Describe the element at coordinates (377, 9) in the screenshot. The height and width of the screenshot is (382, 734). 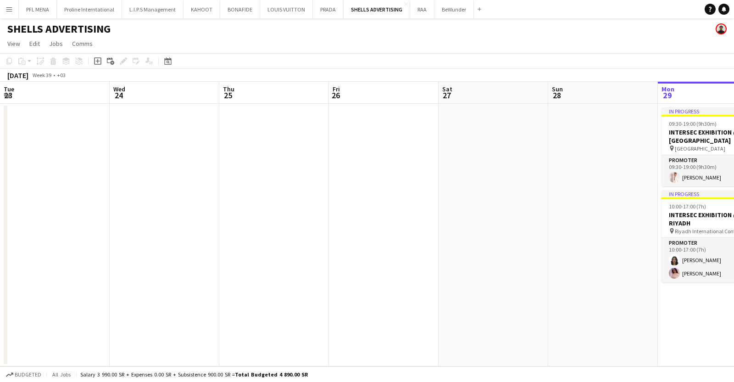
I see `button: SHELLS ADVERTISING` at that location.